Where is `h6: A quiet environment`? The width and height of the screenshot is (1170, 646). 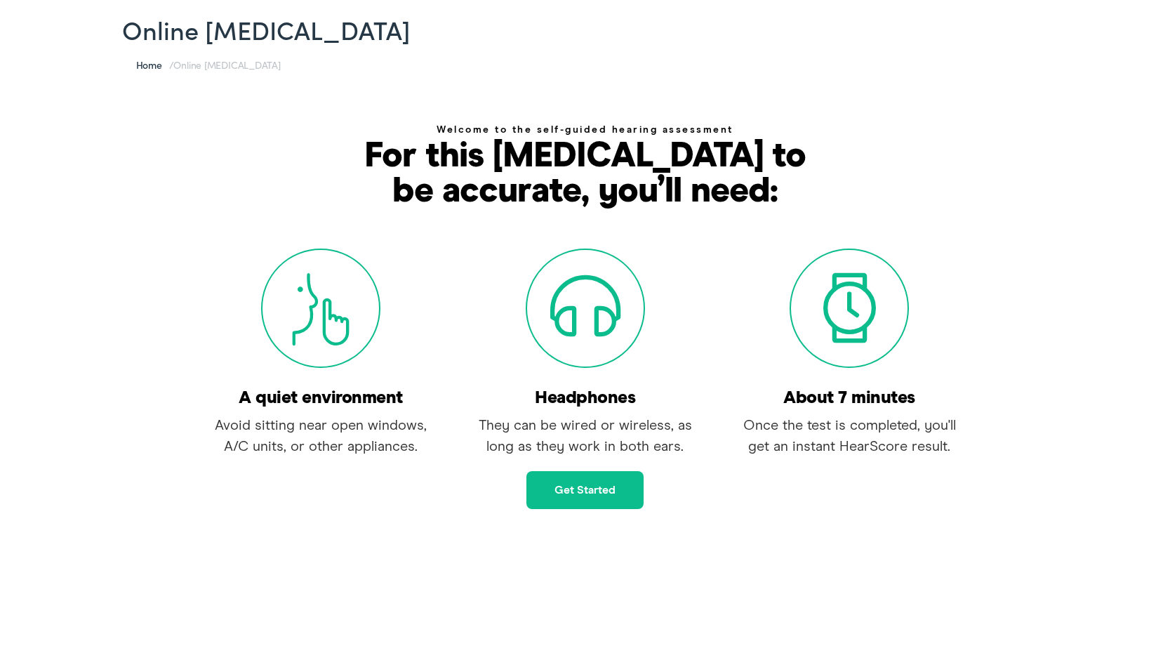 h6: A quiet environment is located at coordinates (321, 397).